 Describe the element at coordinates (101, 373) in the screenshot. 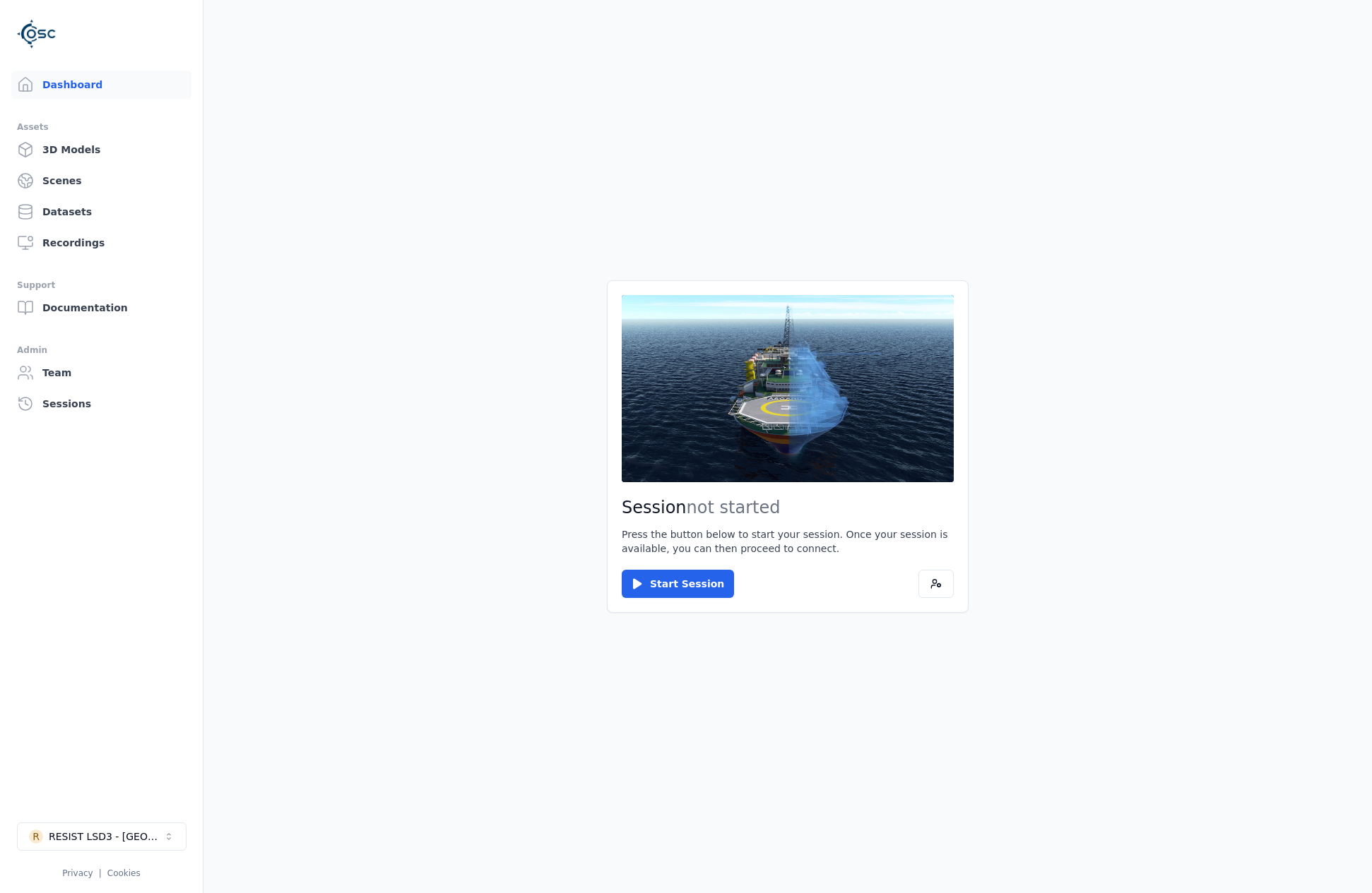

I see `a: Team` at that location.